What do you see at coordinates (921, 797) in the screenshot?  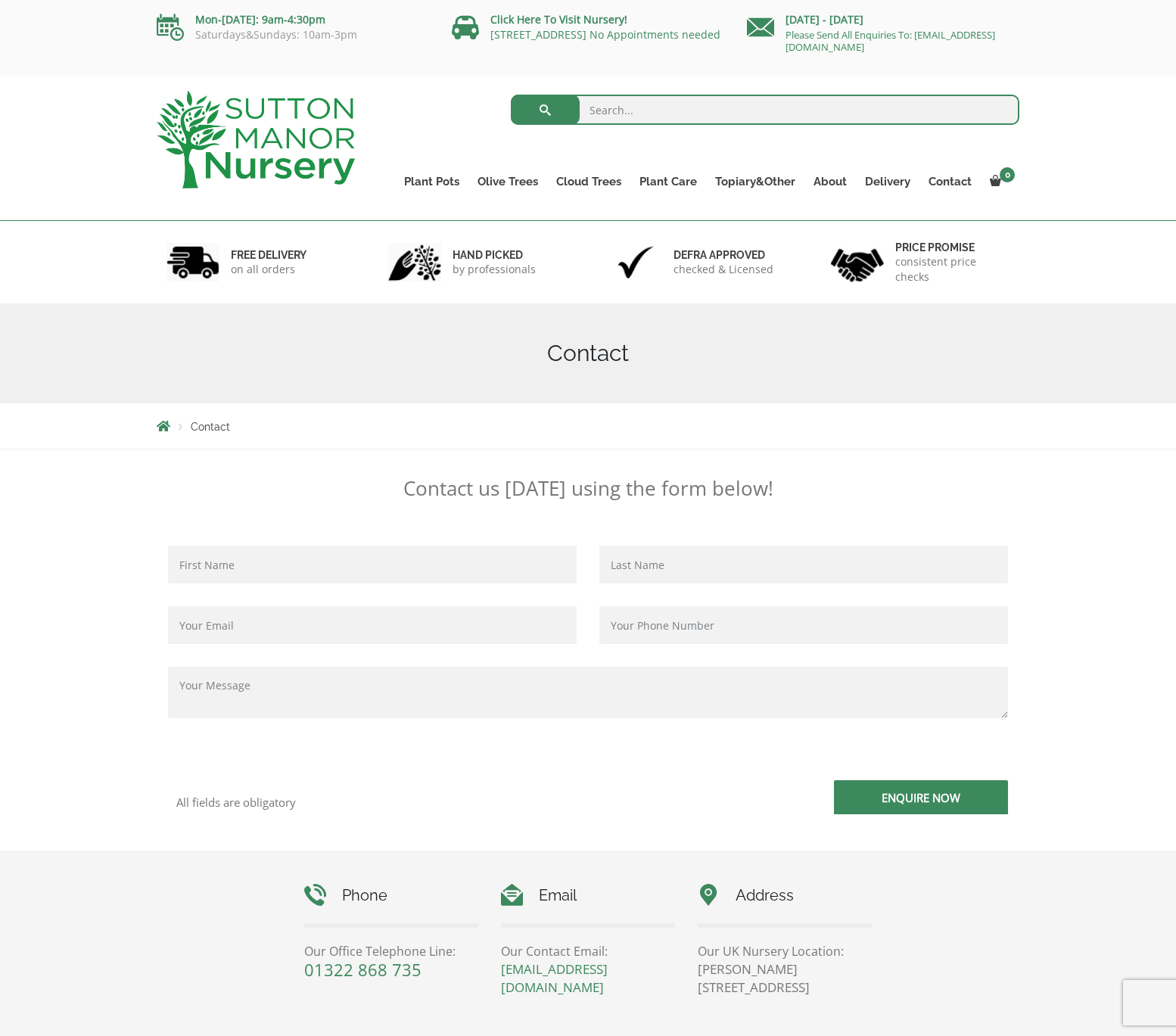 I see `input: Enquire Now` at bounding box center [921, 797].